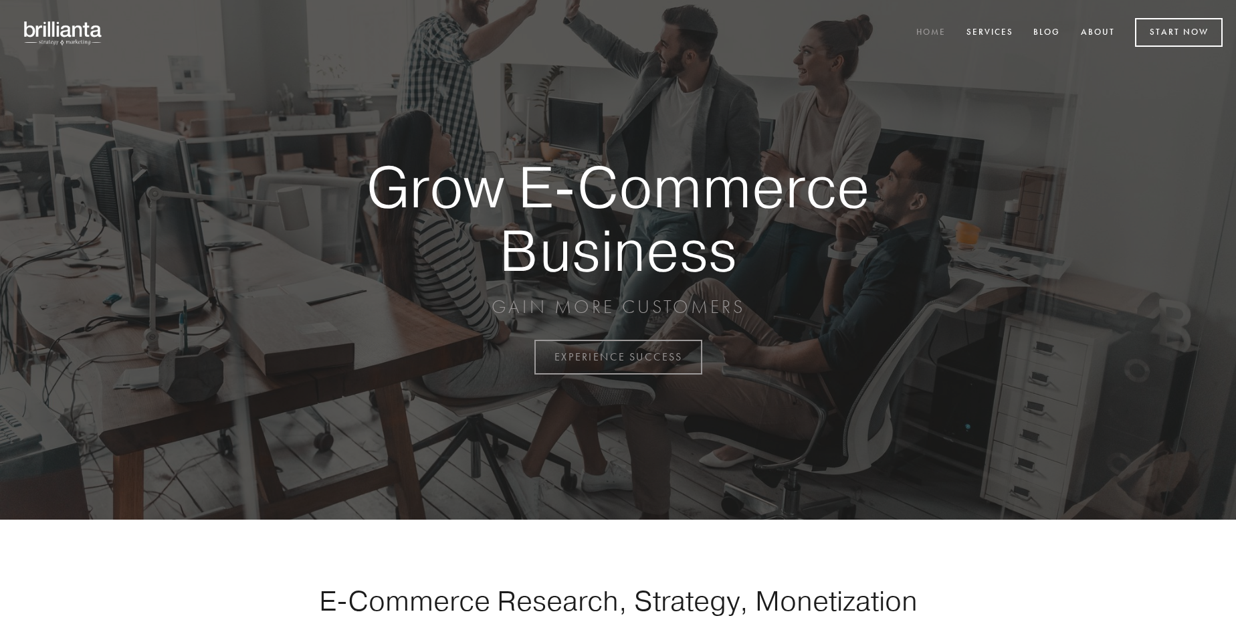 Image resolution: width=1236 pixels, height=628 pixels. Describe the element at coordinates (990, 33) in the screenshot. I see `a: Services` at that location.